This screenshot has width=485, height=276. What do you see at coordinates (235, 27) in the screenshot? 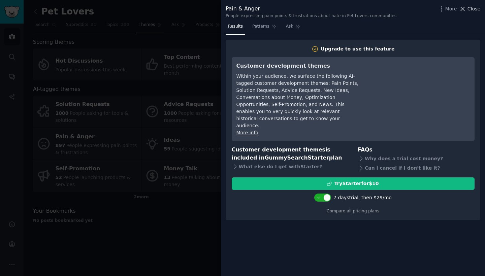
I see `span: Results` at bounding box center [235, 27].